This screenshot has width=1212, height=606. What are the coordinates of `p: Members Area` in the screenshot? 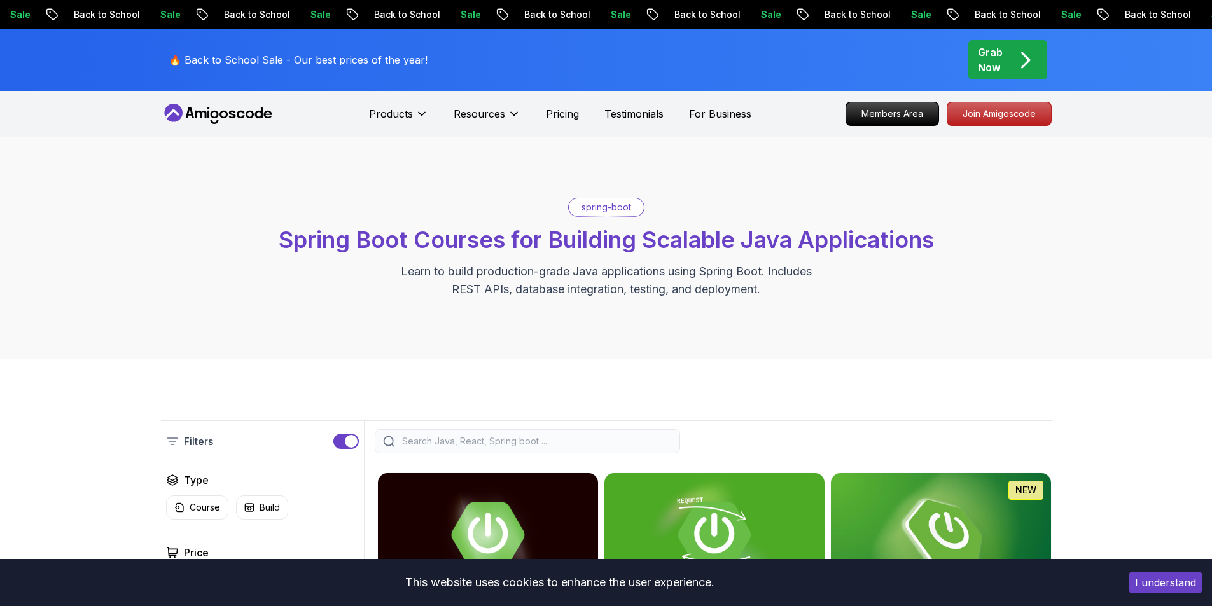 It's located at (892, 114).